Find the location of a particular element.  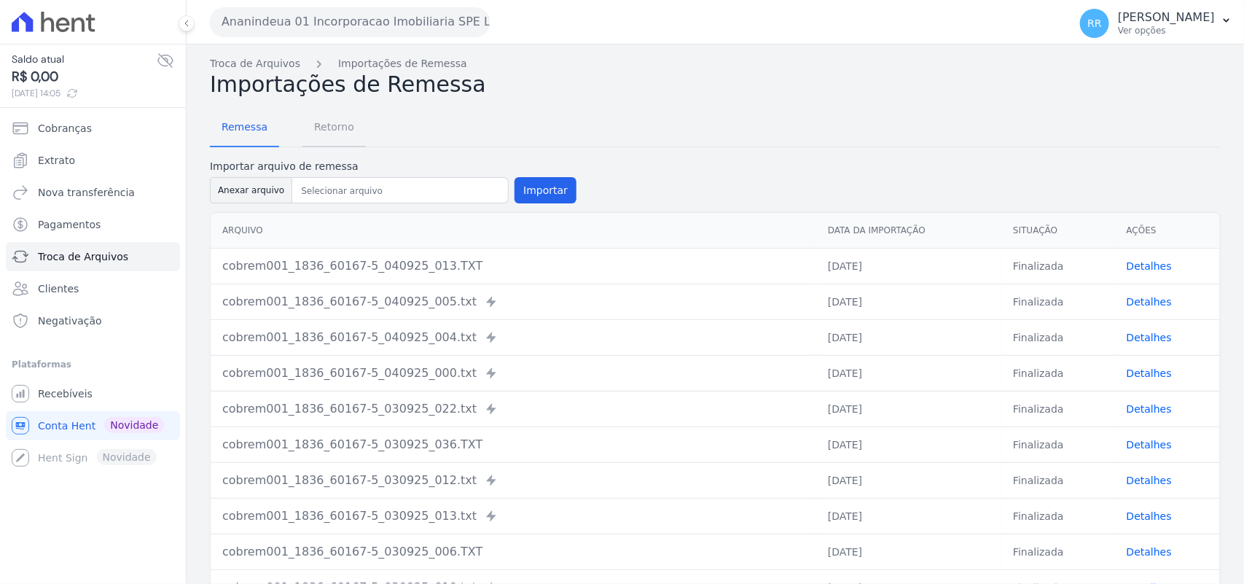

div: cobrem001_1836_60167-5_030925_006.TXT is located at coordinates (513, 552).